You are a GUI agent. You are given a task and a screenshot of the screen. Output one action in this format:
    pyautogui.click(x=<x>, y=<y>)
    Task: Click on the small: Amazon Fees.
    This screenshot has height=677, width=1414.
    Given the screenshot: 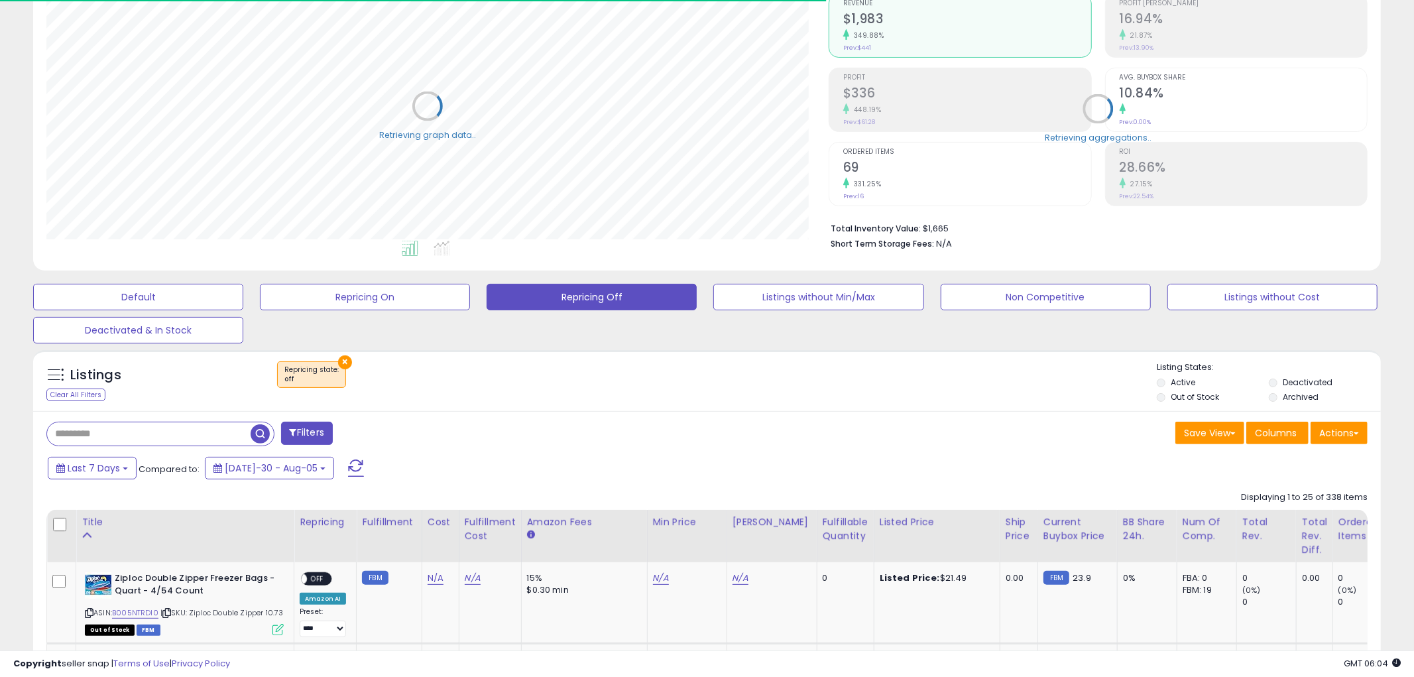 What is the action you would take?
    pyautogui.click(x=531, y=535)
    